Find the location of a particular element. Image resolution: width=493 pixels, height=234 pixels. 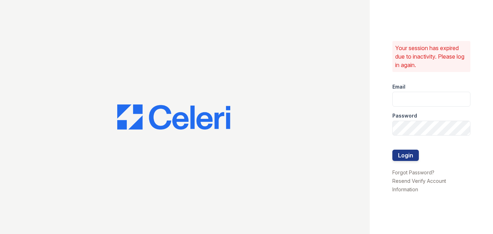

p: Your session has expired due to inactivity. Please log in again. is located at coordinates (431, 56).